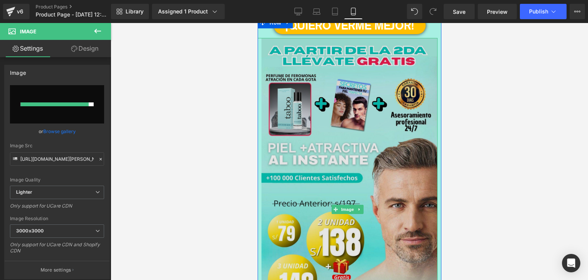  I want to click on span: Preview, so click(498, 11).